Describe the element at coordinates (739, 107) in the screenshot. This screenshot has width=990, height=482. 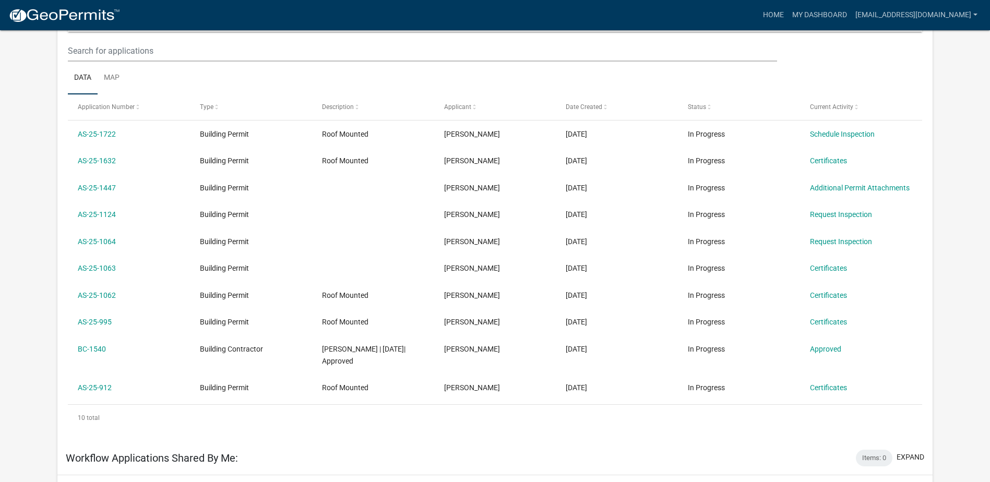
I see `datatable-header-cell: Status` at that location.